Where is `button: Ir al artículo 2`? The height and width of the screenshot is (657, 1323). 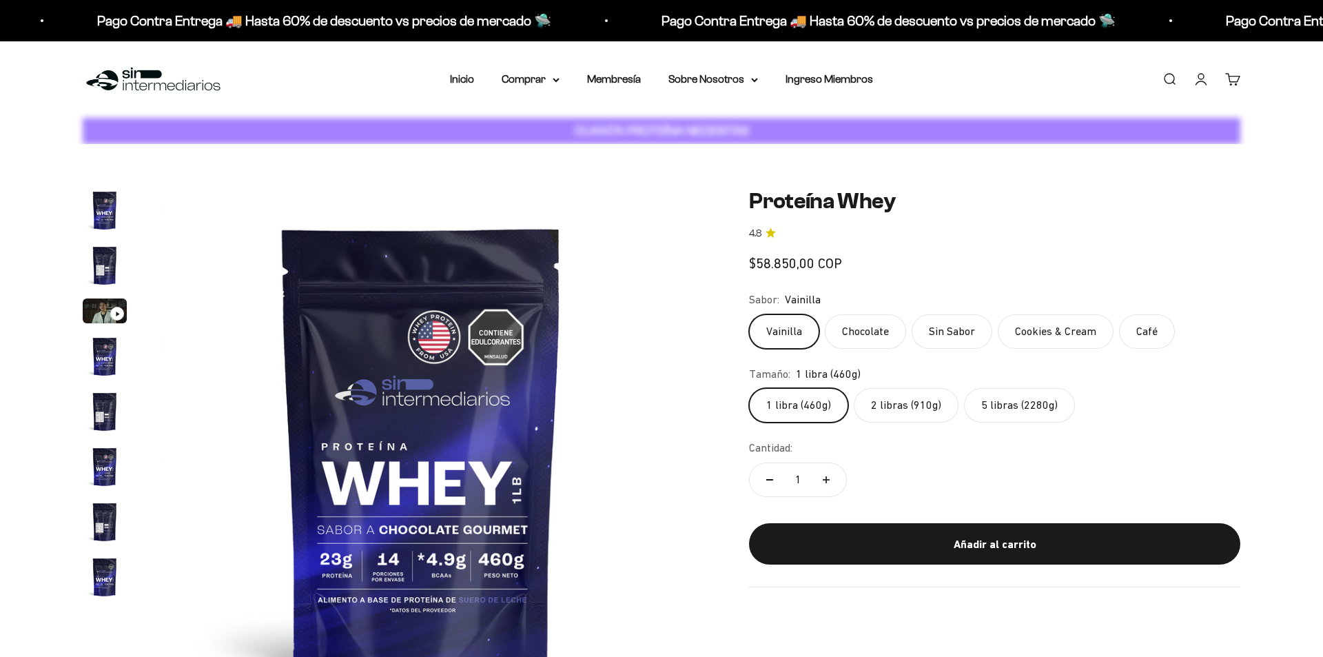 button: Ir al artículo 2 is located at coordinates (105, 267).